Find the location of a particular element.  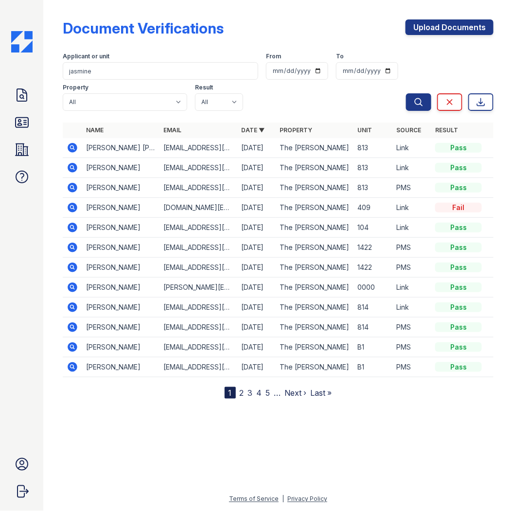

a: Next › is located at coordinates (296, 393).